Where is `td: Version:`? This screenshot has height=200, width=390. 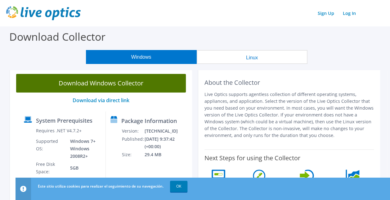
td: Version: is located at coordinates (133, 131).